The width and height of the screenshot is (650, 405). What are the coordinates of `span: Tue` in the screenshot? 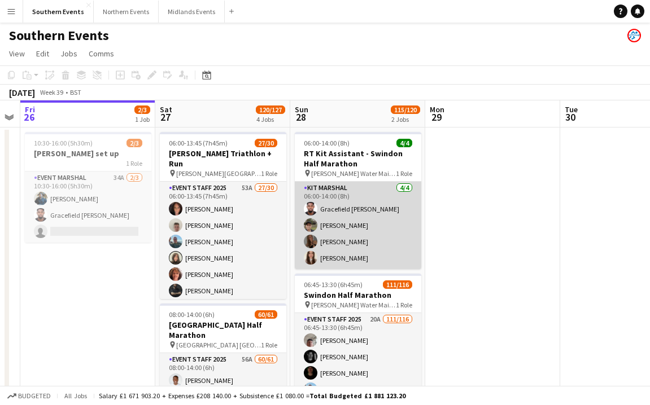 It's located at (571, 110).